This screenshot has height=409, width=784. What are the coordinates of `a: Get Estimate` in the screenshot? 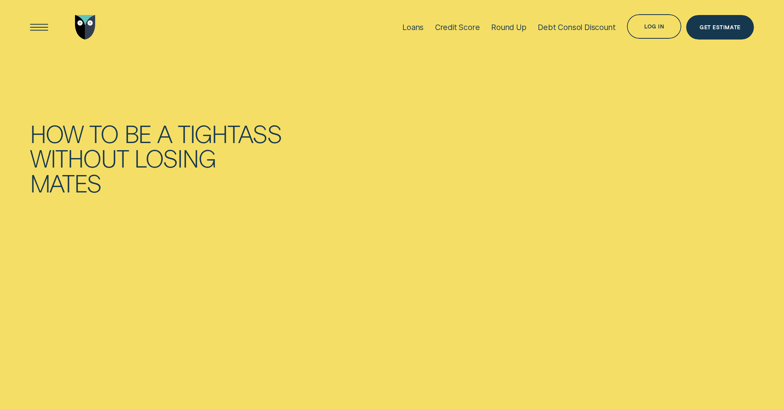 It's located at (720, 27).